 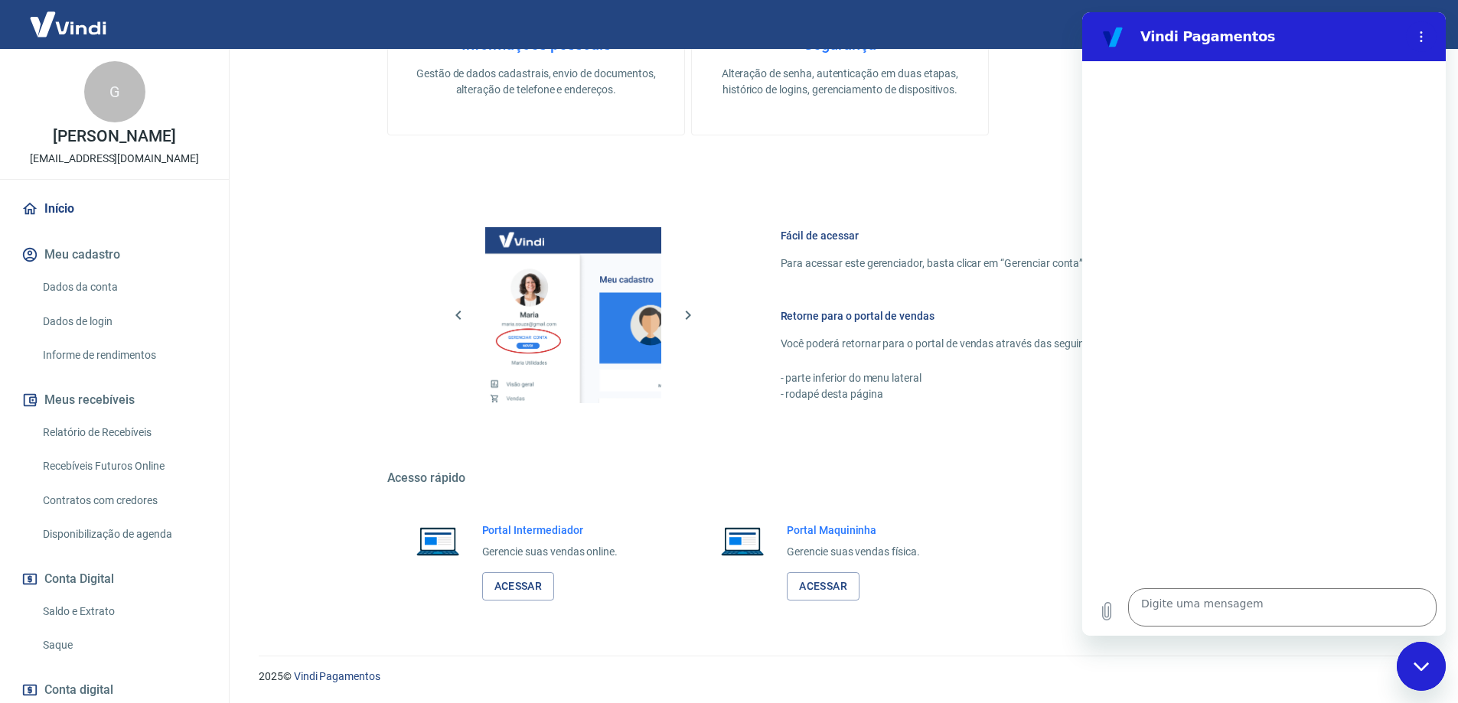 I want to click on a: Dados da conta, so click(x=123, y=287).